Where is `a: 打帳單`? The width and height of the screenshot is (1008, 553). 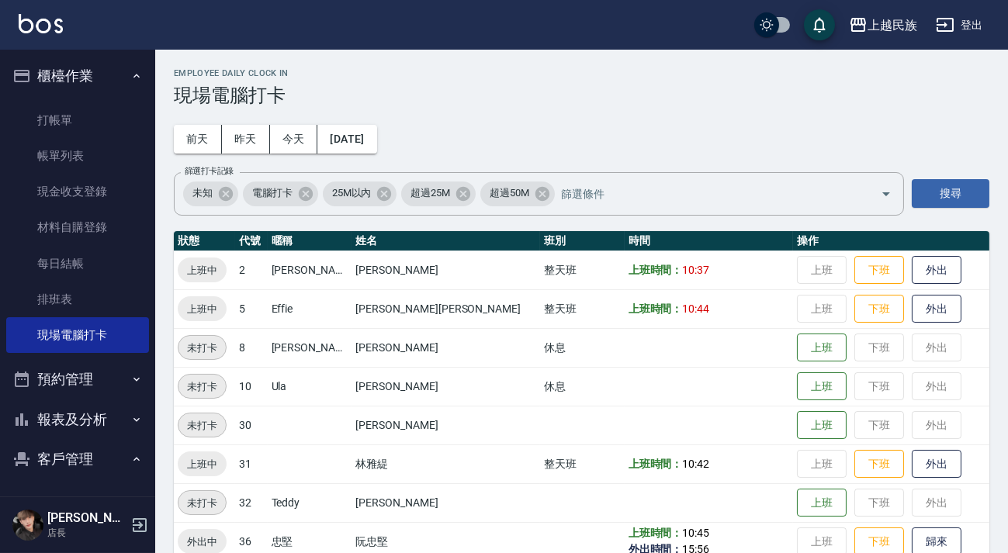
a: 打帳單 is located at coordinates (78, 120).